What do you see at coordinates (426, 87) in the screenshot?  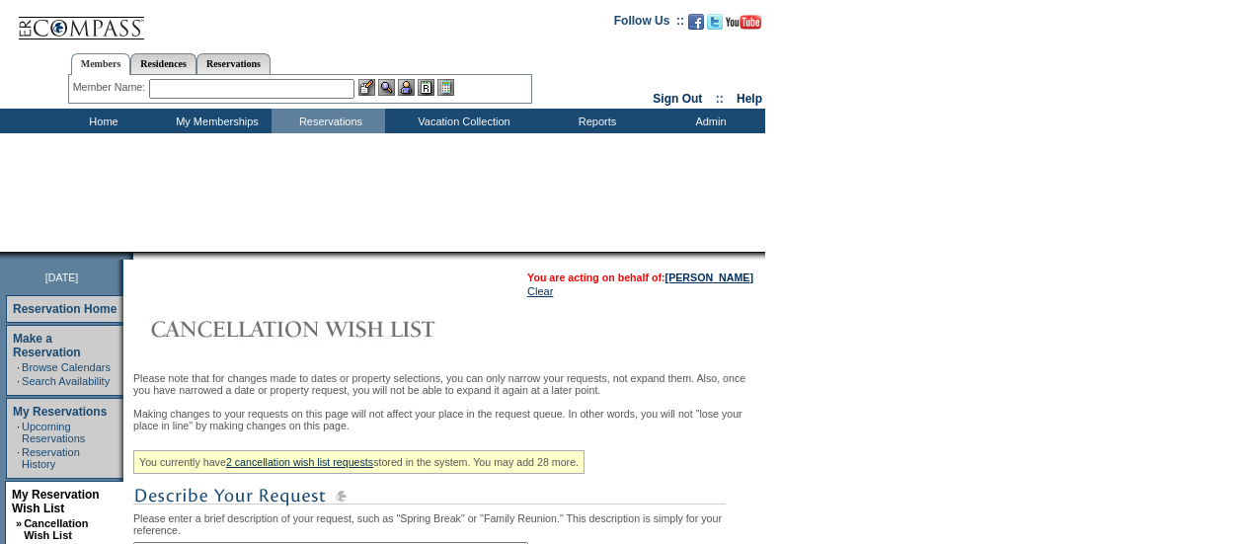 I see `img: Reservations` at bounding box center [426, 87].